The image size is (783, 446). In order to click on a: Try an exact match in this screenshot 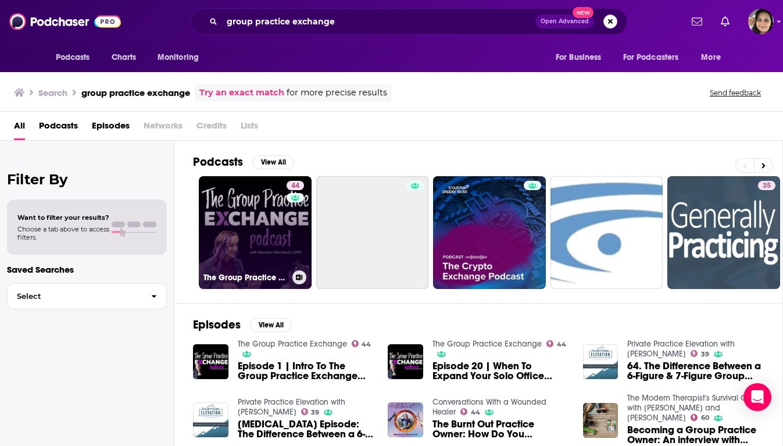, I will do `click(242, 92)`.